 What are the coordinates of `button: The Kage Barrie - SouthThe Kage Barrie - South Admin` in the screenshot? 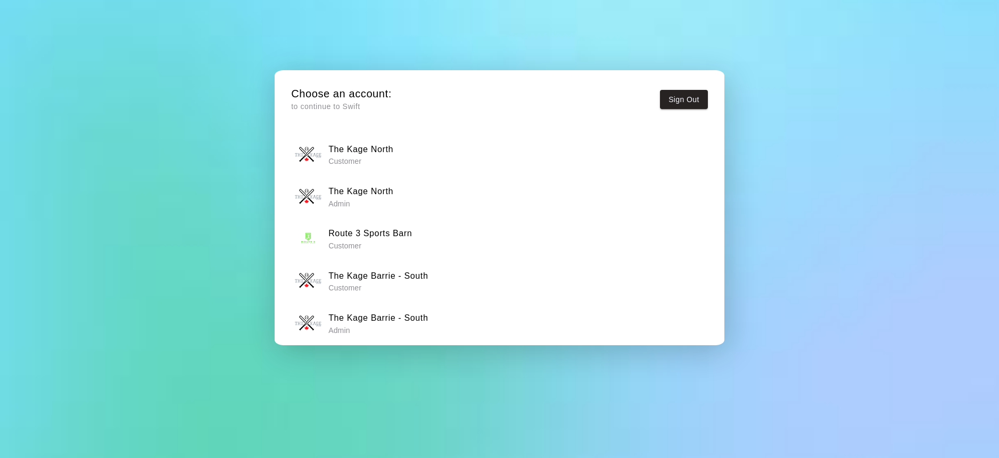 It's located at (499, 323).